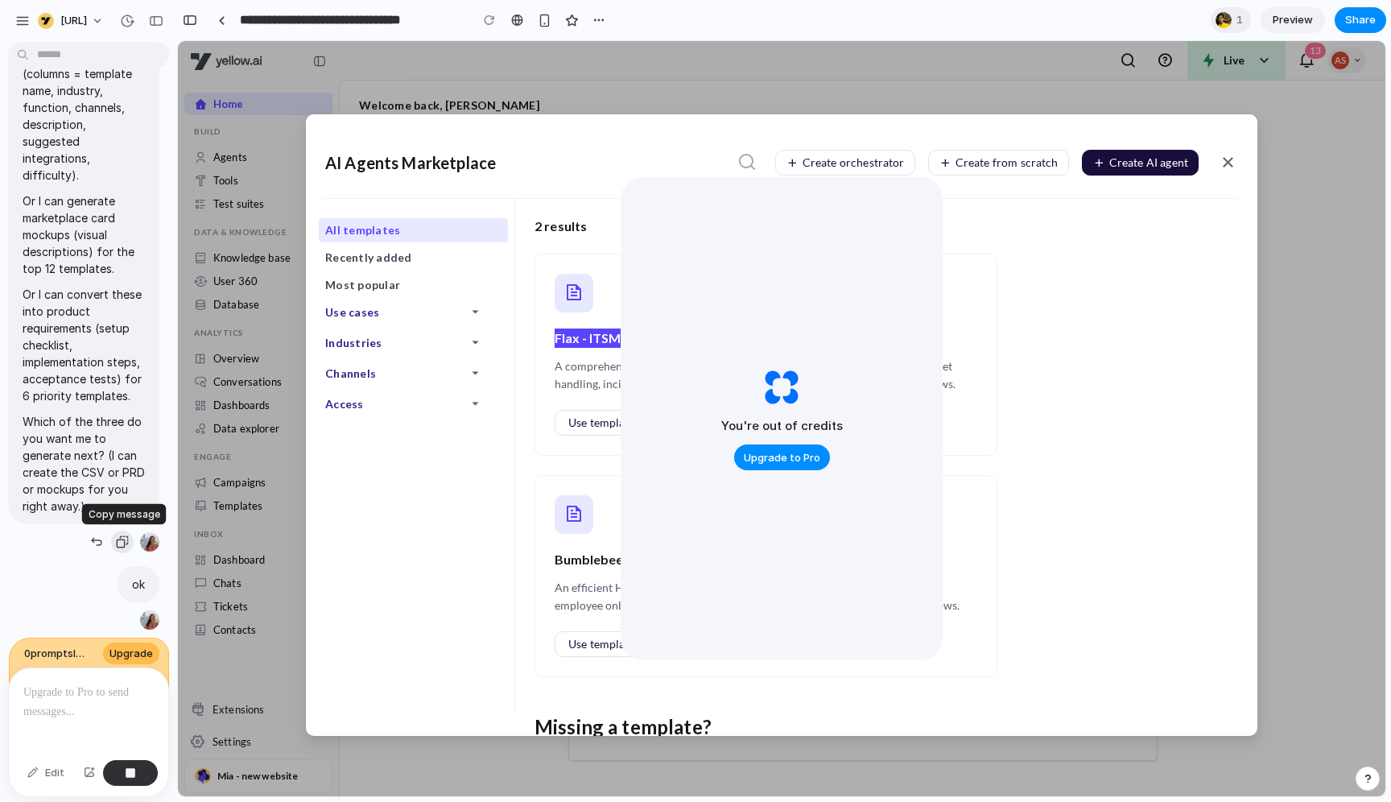 The height and width of the screenshot is (802, 1391). I want to click on h2: AI Agents Marketplace, so click(233, 122).